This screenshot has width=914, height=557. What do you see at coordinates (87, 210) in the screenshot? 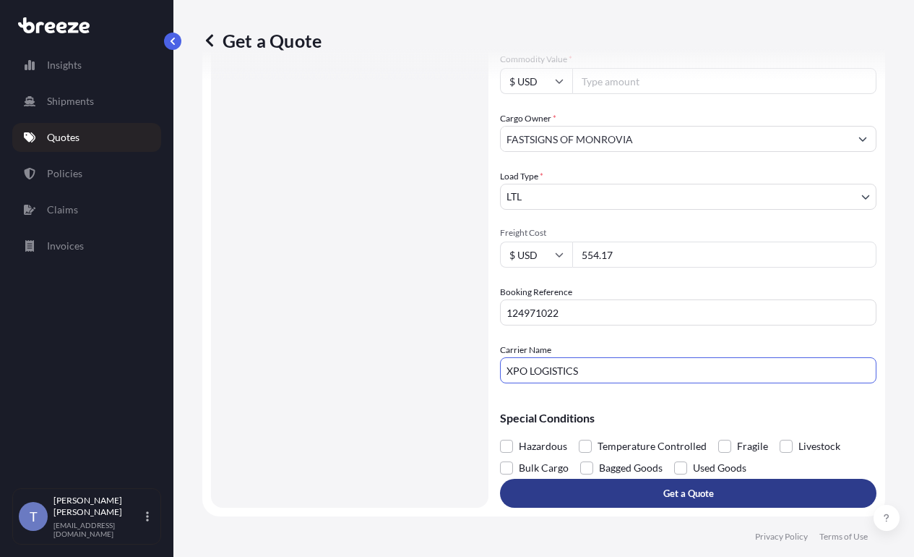
I see `a: Claims` at bounding box center [87, 210].